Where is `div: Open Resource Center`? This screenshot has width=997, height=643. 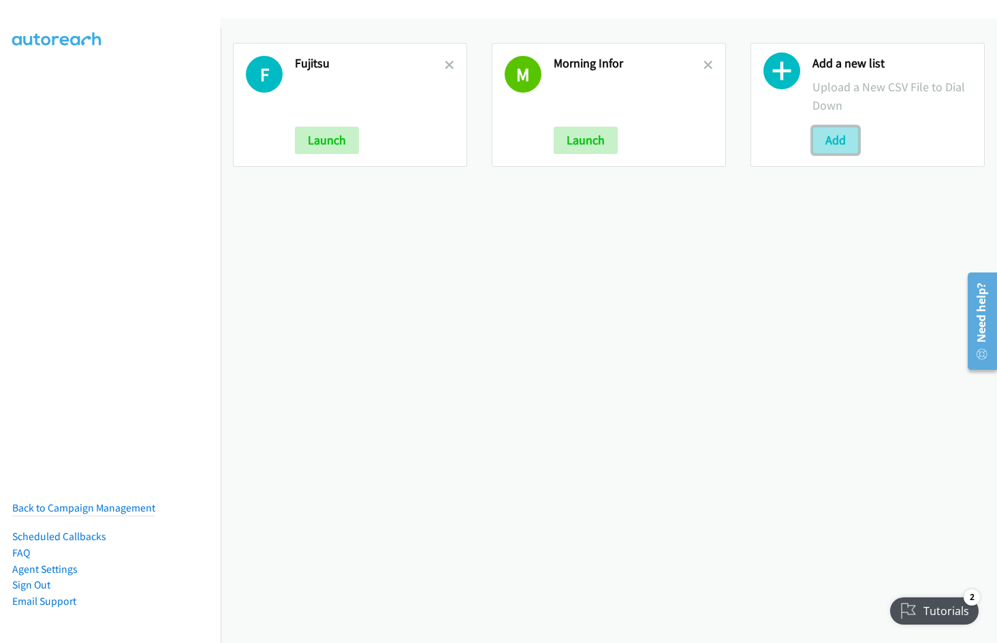 div: Open Resource Center is located at coordinates (25, 54).